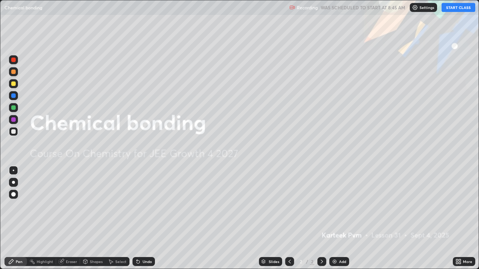  I want to click on img: add-slide-button, so click(335, 262).